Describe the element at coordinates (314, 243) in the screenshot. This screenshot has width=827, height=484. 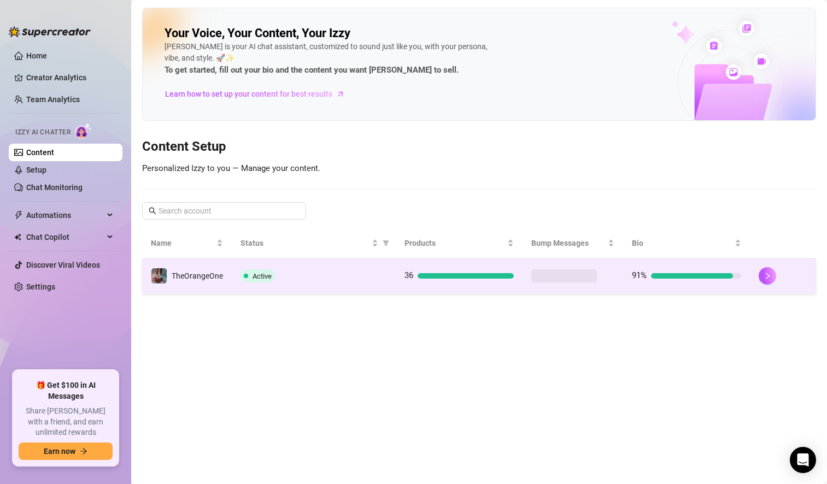
I see `th: Status` at that location.